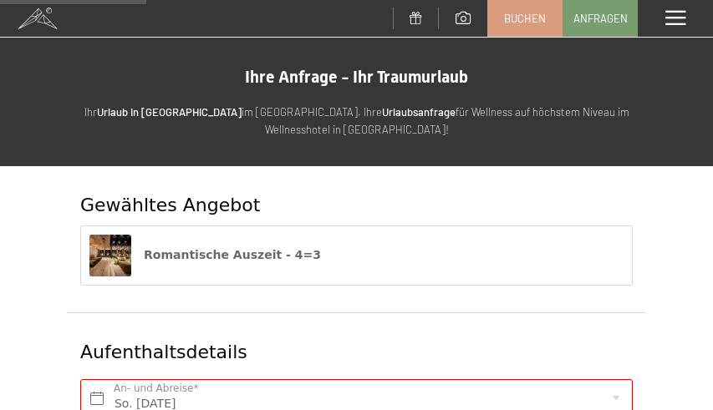 The width and height of the screenshot is (713, 410). I want to click on span: Romantische Auszeit - 4=3, so click(232, 255).